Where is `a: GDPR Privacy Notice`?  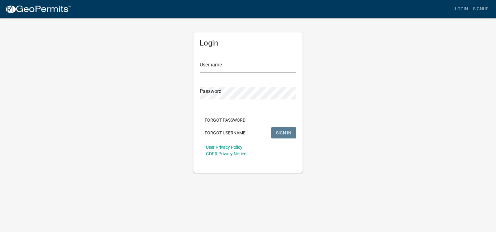 a: GDPR Privacy Notice is located at coordinates (226, 154).